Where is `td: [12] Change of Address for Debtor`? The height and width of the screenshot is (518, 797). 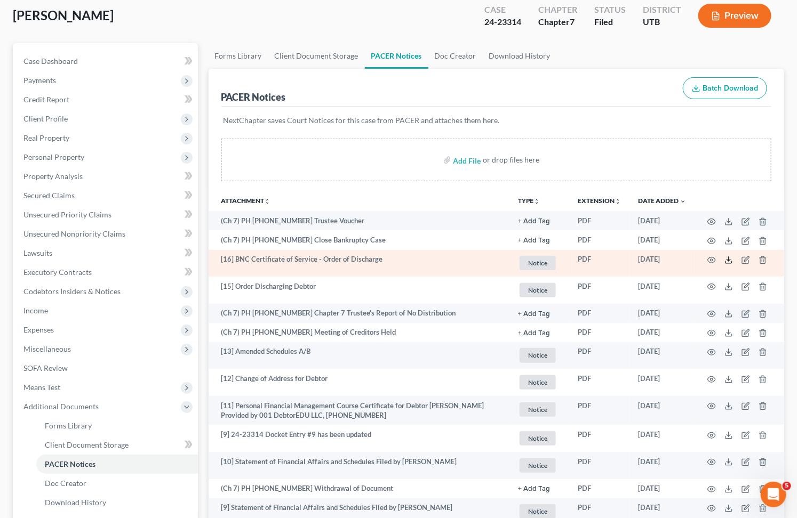
td: [12] Change of Address for Debtor is located at coordinates (359, 382).